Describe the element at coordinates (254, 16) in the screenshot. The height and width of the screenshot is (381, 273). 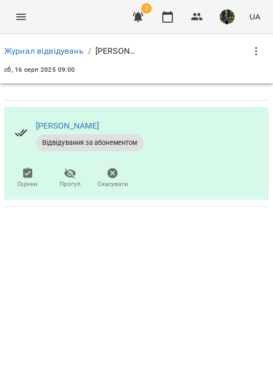
I see `span: UA` at that location.